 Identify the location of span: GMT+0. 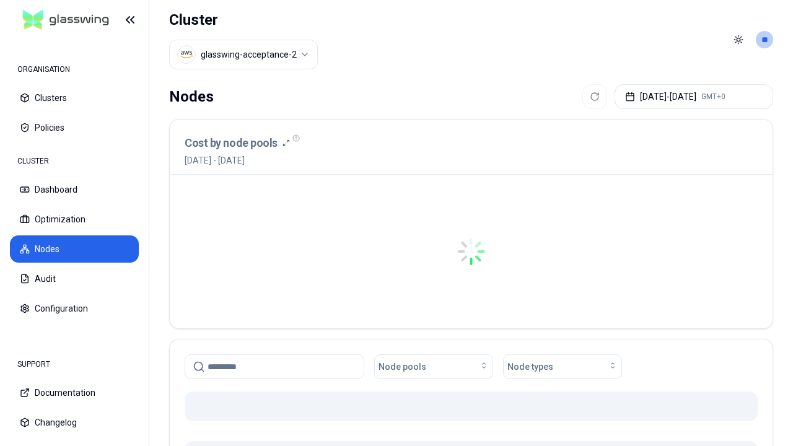
(713, 97).